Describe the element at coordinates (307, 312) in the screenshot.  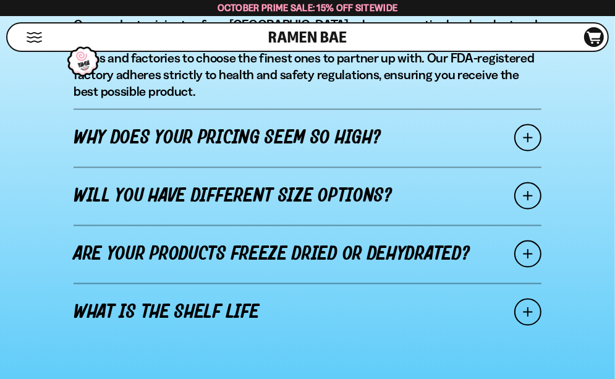
I see `a: What is the shelf life` at that location.